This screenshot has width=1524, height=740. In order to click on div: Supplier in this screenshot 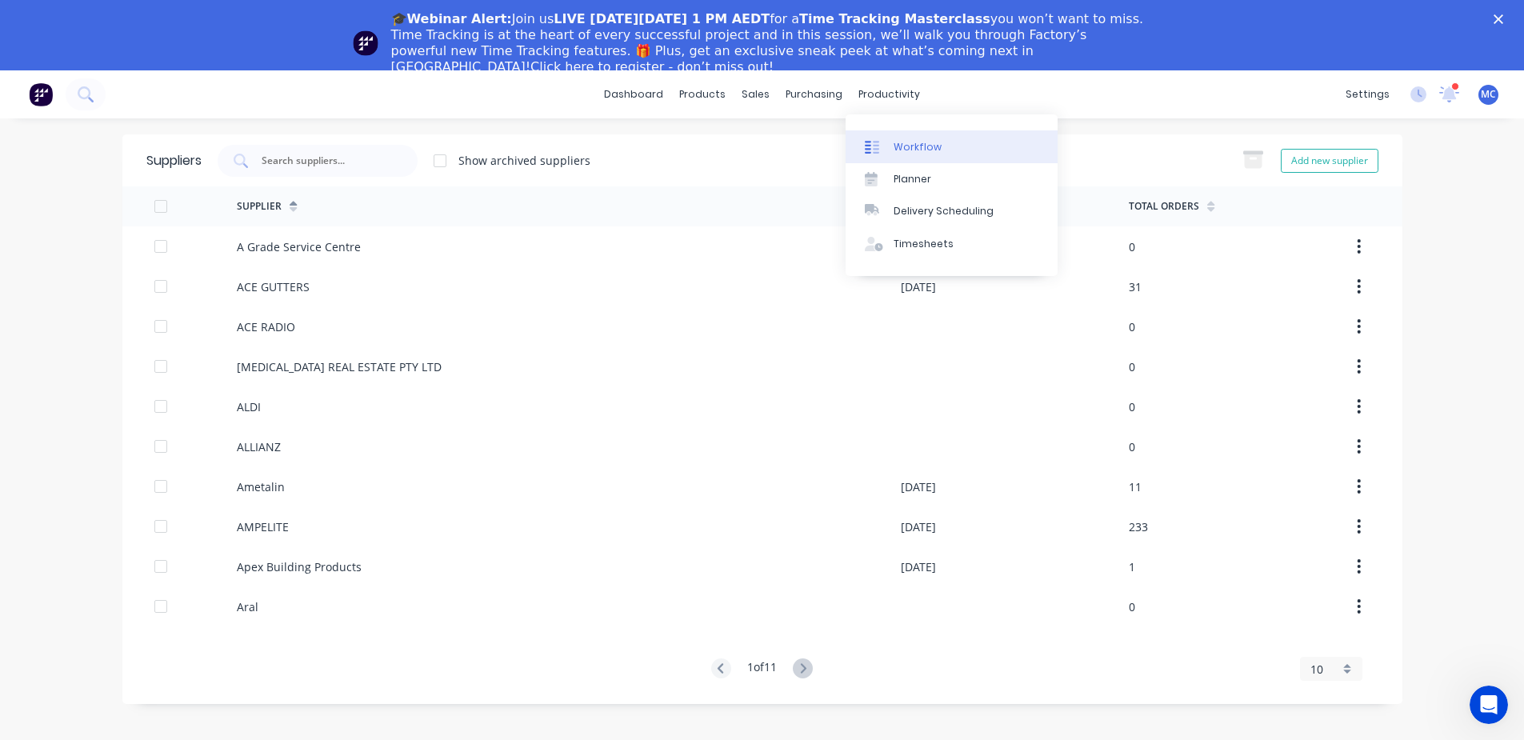, I will do `click(259, 206)`.